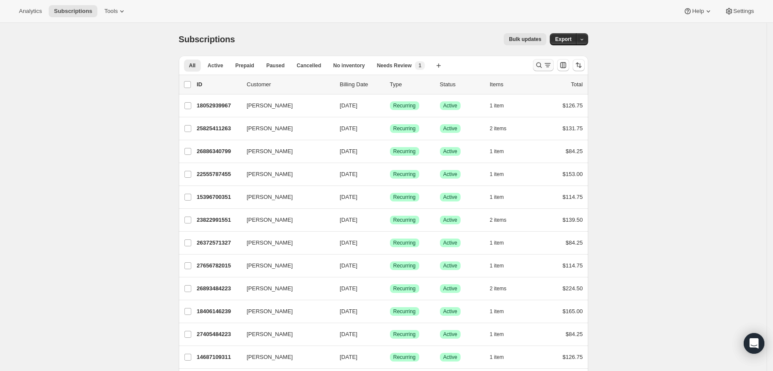 Image resolution: width=773 pixels, height=371 pixels. What do you see at coordinates (754, 343) in the screenshot?
I see `div: Open Intercom Messenger` at bounding box center [754, 343].